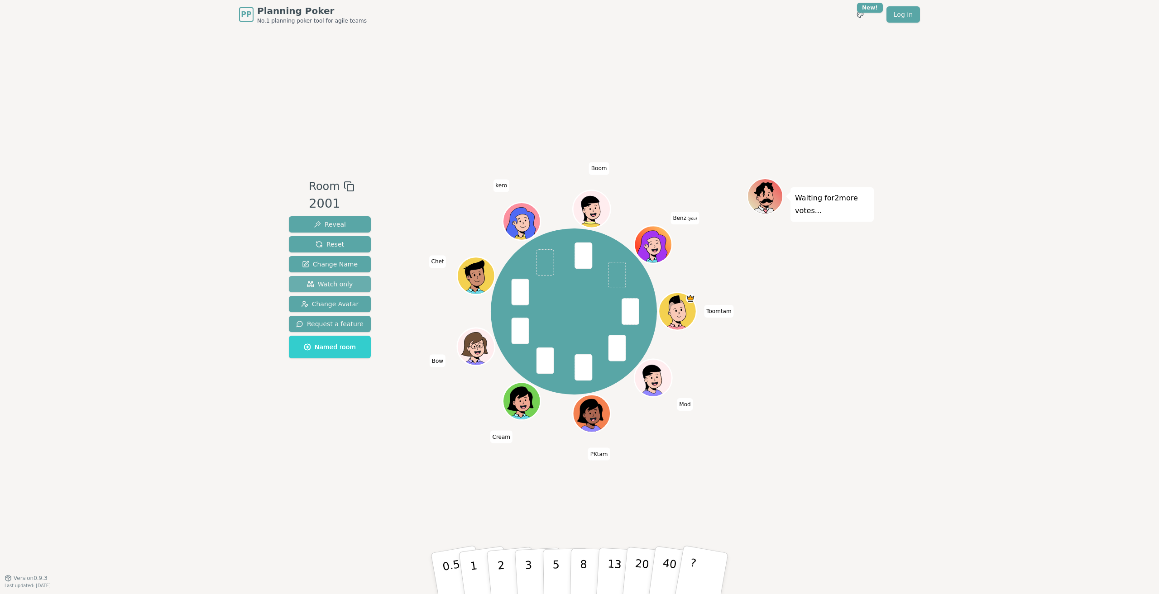 The image size is (1159, 594). Describe the element at coordinates (330, 225) in the screenshot. I see `button: Reveal` at that location.